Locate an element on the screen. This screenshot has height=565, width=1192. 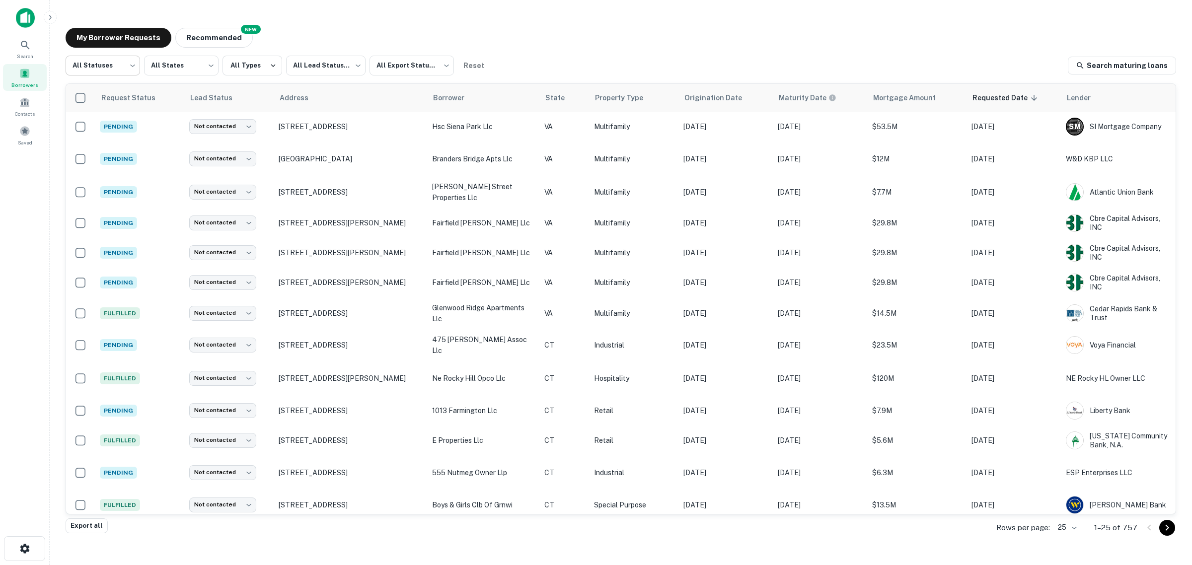
p: $7.9M is located at coordinates (917, 411).